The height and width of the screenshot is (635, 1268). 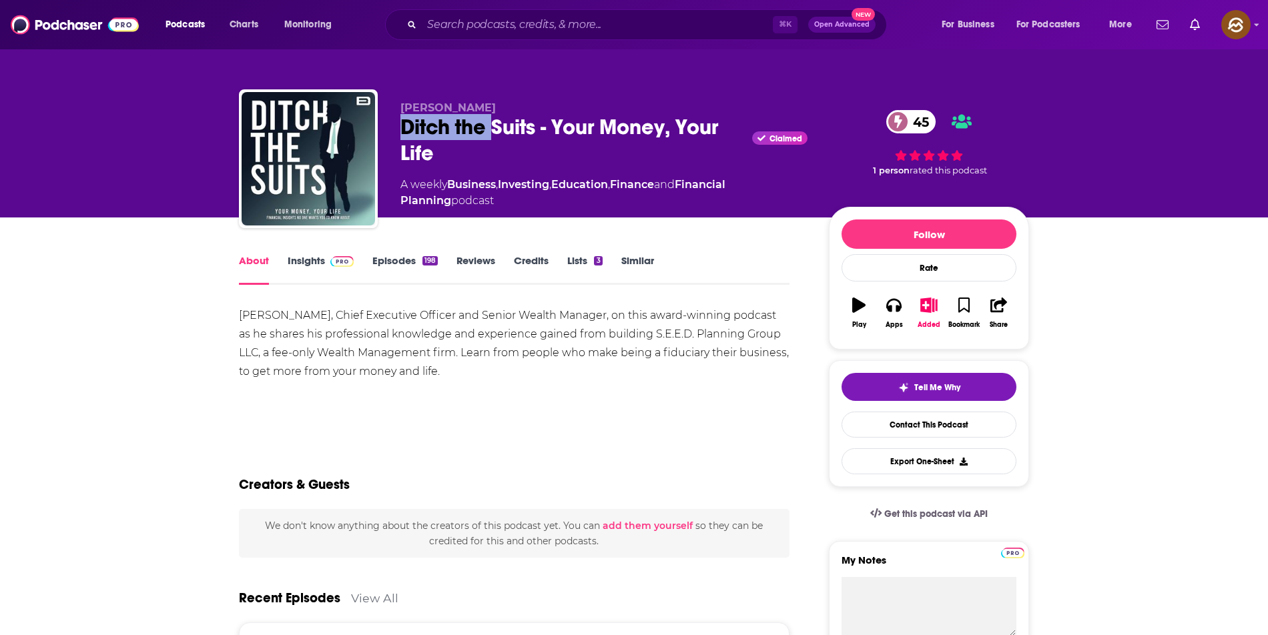 What do you see at coordinates (1236, 25) in the screenshot?
I see `span: Logged in as hey85204` at bounding box center [1236, 25].